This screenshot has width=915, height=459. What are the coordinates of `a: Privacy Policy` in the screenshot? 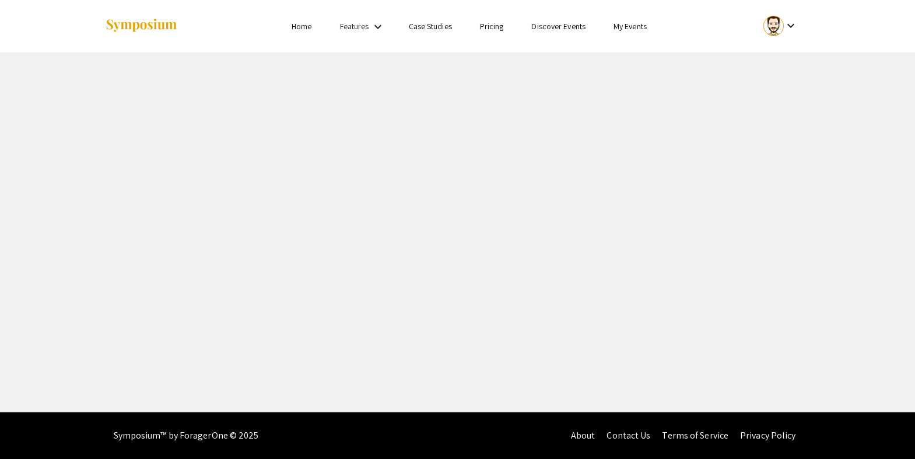 It's located at (768, 435).